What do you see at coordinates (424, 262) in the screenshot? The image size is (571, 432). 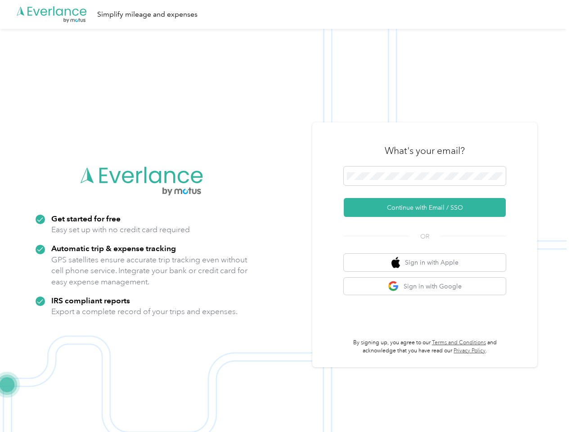 I see `button: apple logoSign in with Apple` at bounding box center [424, 262].